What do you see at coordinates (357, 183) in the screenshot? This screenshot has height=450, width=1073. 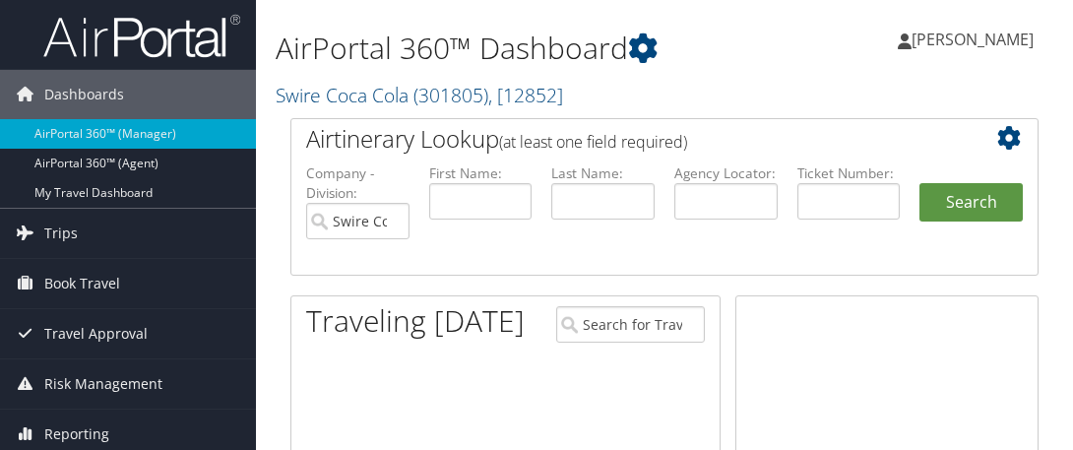 I see `label: Company - Division:` at bounding box center [357, 183].